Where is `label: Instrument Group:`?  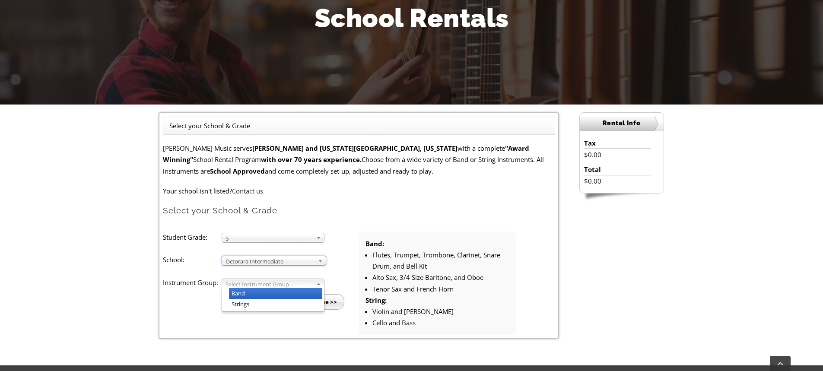
label: Instrument Group: is located at coordinates (192, 283).